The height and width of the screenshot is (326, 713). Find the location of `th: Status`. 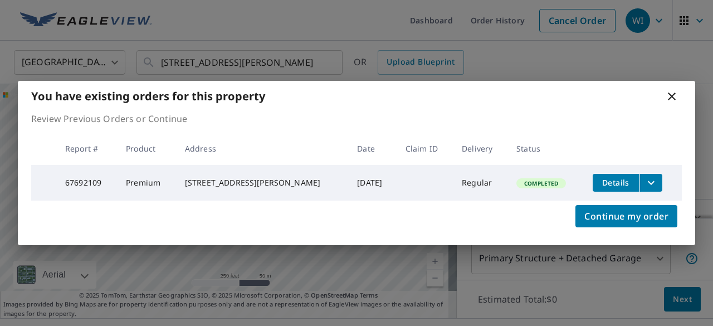

th: Status is located at coordinates (545, 148).